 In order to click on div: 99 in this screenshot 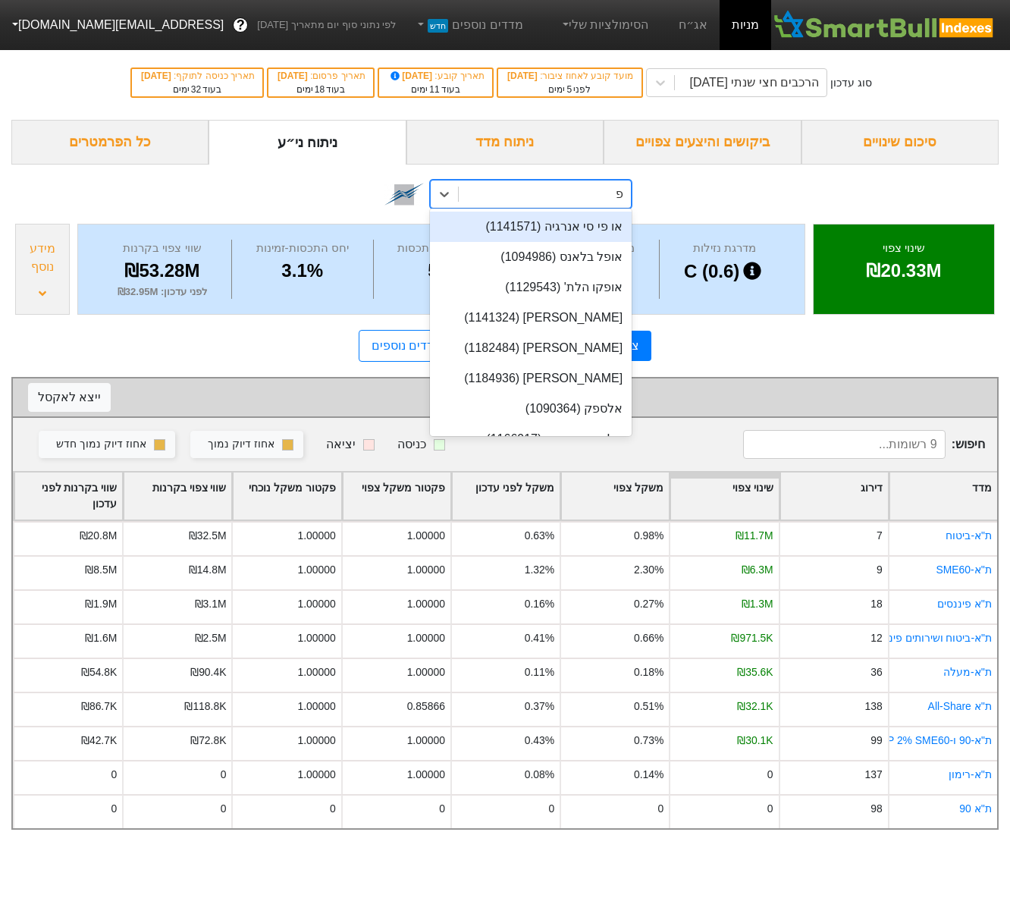, I will do `click(876, 740)`.